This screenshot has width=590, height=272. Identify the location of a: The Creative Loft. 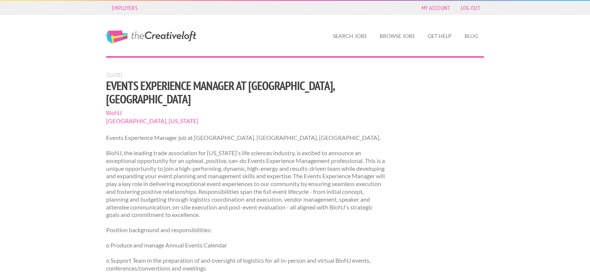
(151, 37).